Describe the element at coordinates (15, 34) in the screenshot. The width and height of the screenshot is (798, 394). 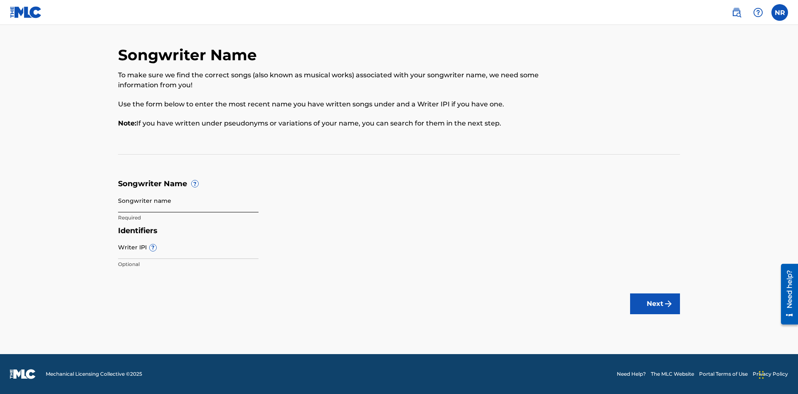
I see `div: Open Resource Center` at that location.